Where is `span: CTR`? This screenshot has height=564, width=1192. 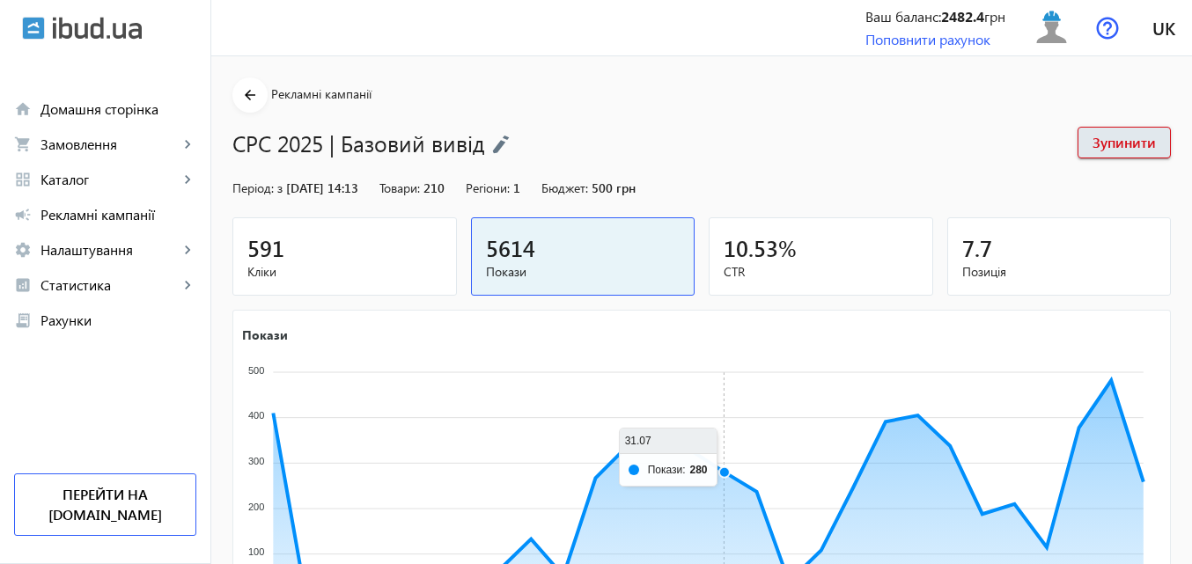 span: CTR is located at coordinates (820, 272).